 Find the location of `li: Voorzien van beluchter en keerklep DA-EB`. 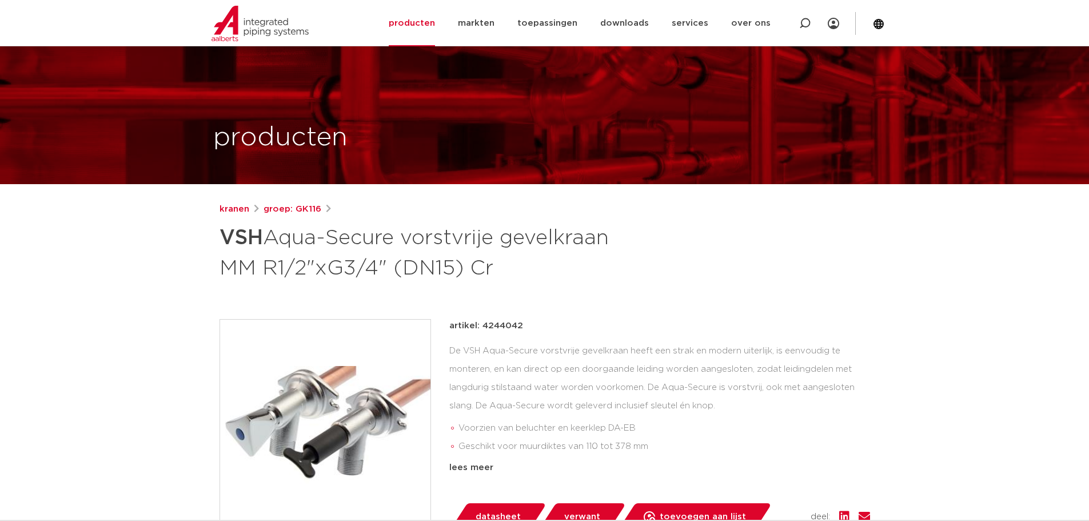

li: Voorzien van beluchter en keerklep DA-EB is located at coordinates (664, 428).